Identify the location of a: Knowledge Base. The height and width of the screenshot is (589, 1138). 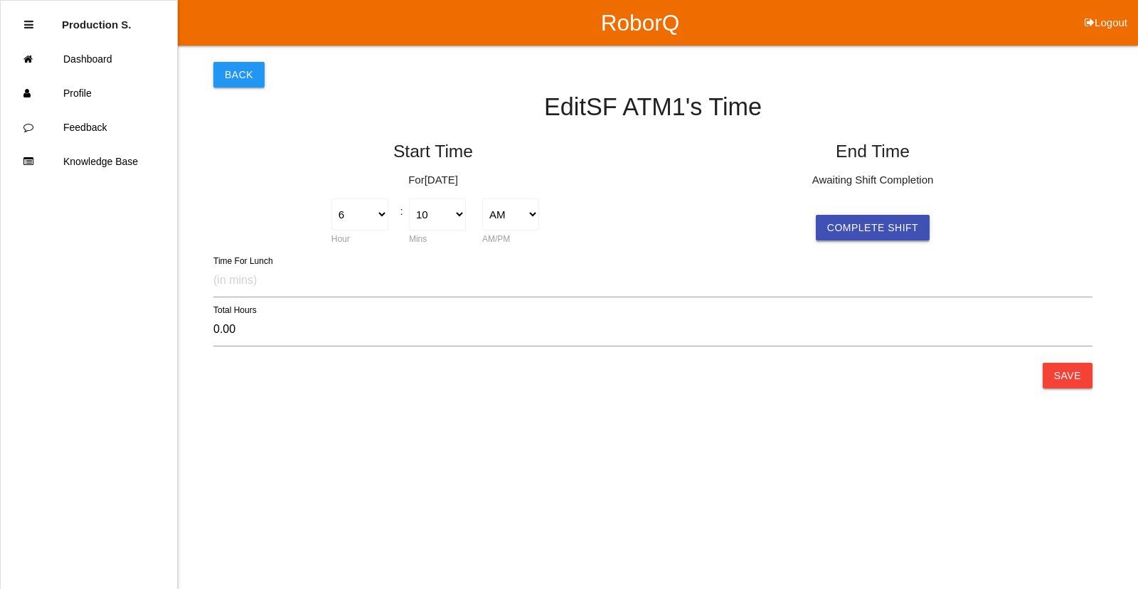
(89, 161).